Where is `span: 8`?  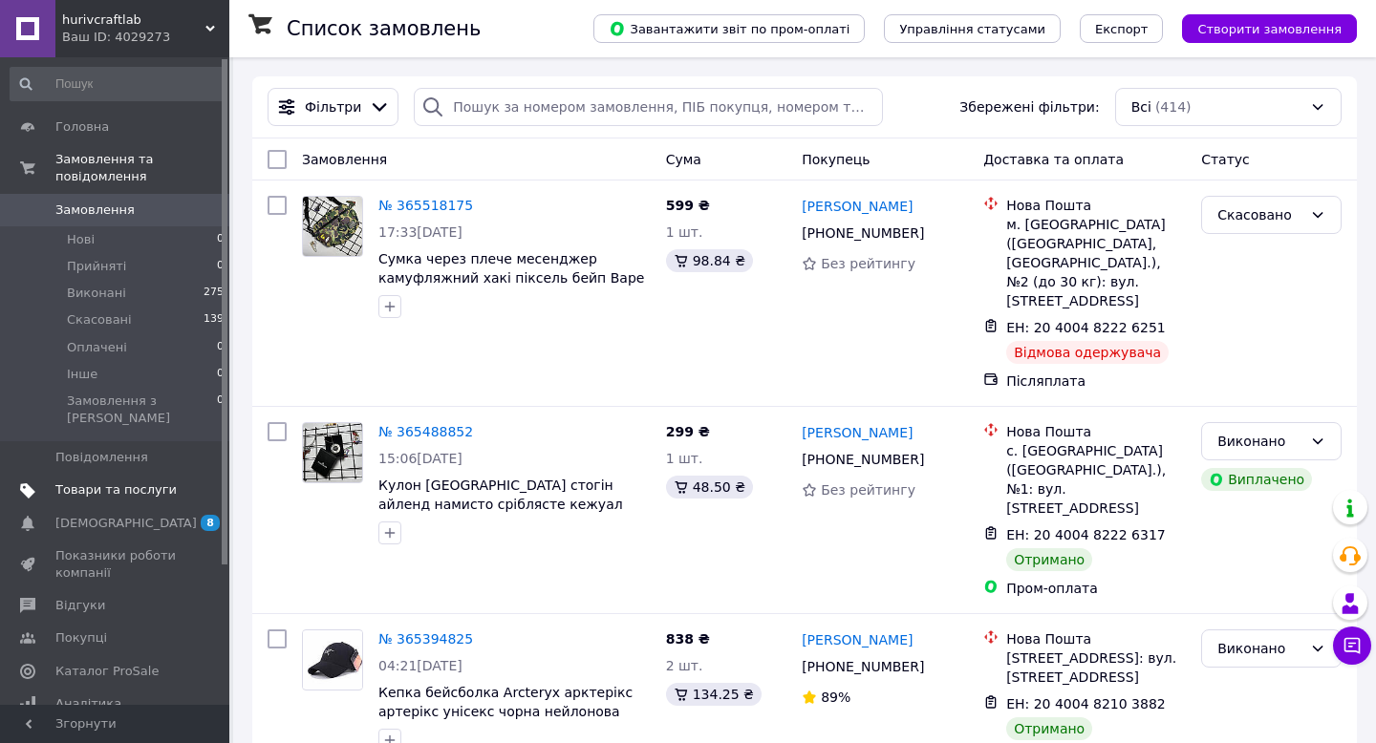 span: 8 is located at coordinates (210, 523).